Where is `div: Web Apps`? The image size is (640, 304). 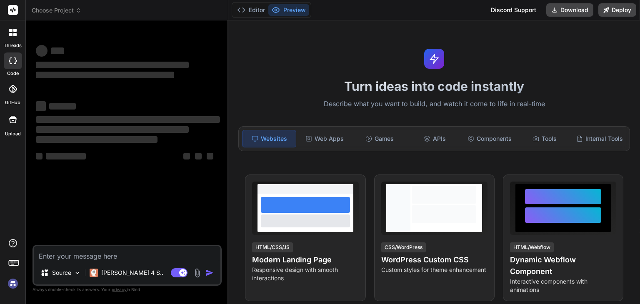
div: Web Apps is located at coordinates (325, 139).